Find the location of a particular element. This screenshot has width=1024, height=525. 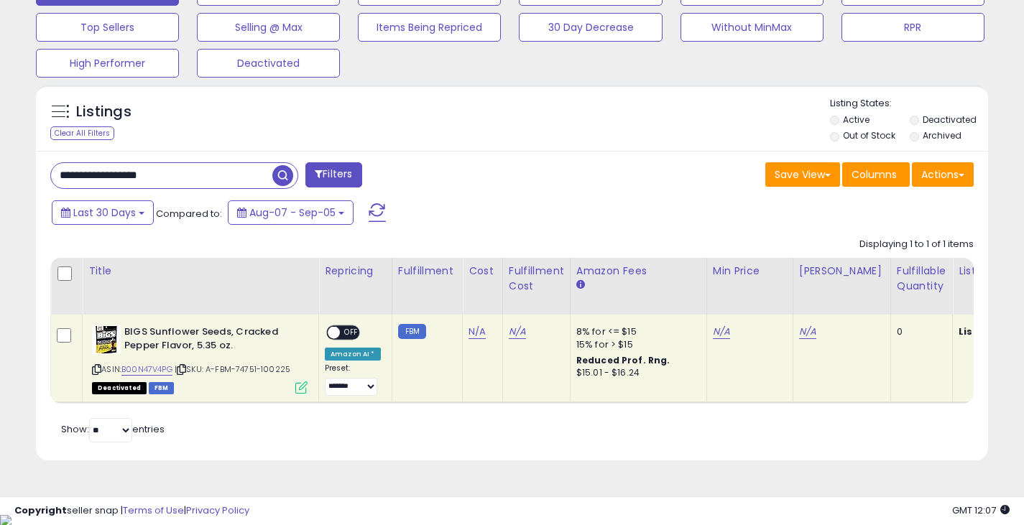

button: Last 30 Days is located at coordinates (103, 213).